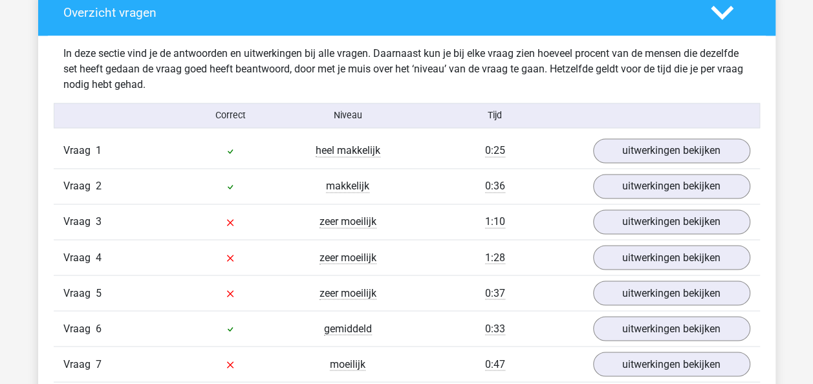  What do you see at coordinates (377, 12) in the screenshot?
I see `h4: Overzicht vragen` at bounding box center [377, 12].